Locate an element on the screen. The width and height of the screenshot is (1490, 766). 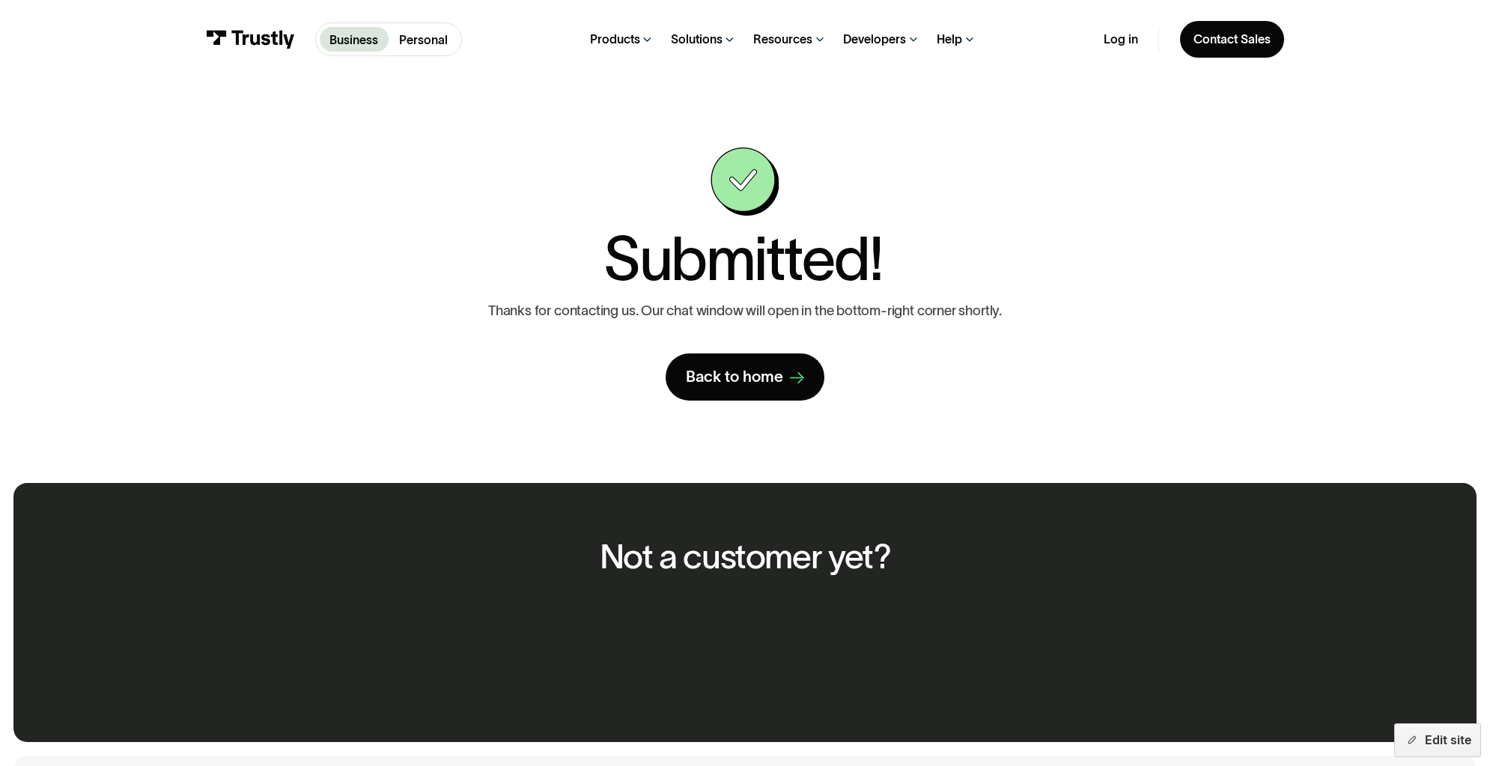
div: Contact Sales is located at coordinates (1232, 39).